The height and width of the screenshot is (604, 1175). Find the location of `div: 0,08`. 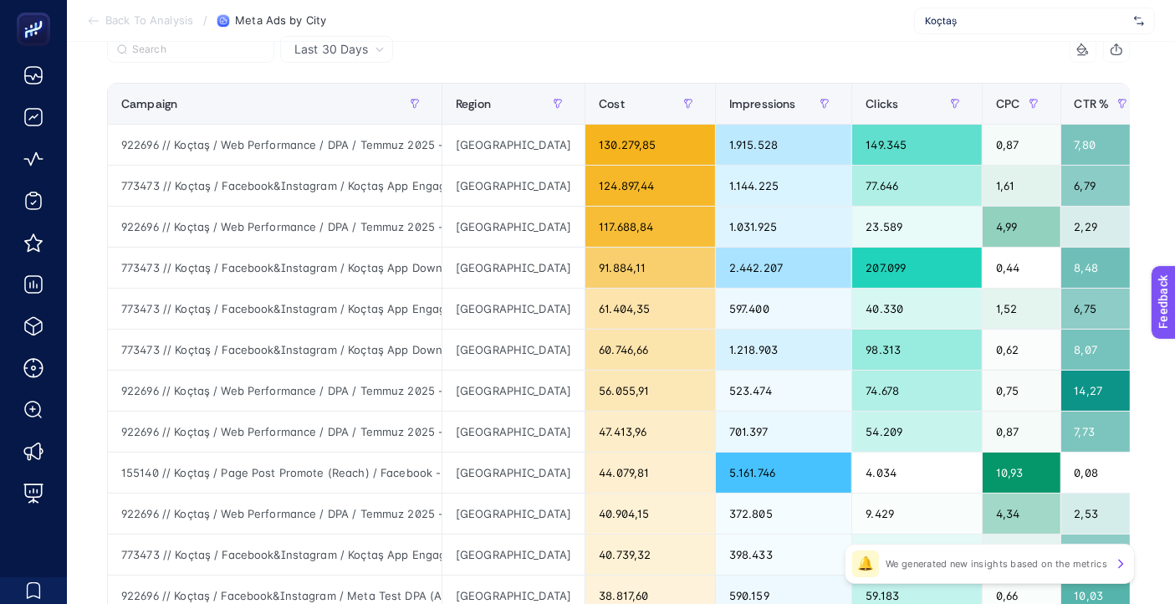

div: 0,08 is located at coordinates (1106, 473).